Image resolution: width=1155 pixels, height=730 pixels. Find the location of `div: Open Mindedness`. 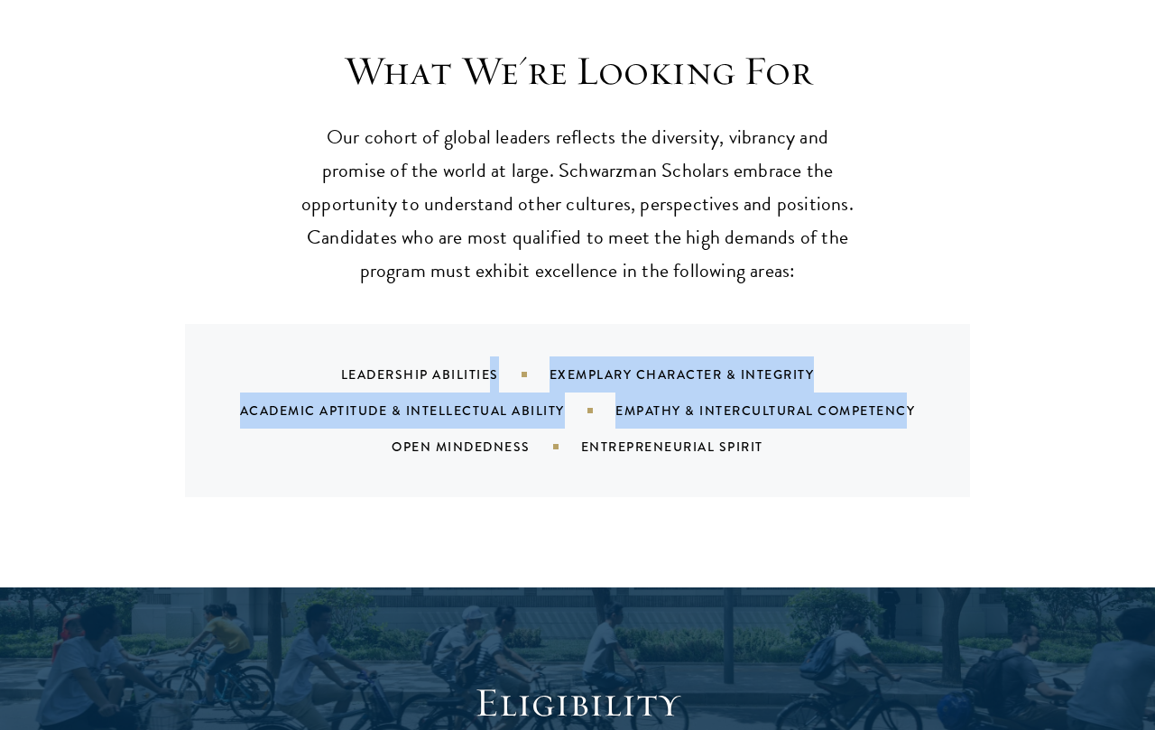

div: Open Mindedness is located at coordinates (486, 447).